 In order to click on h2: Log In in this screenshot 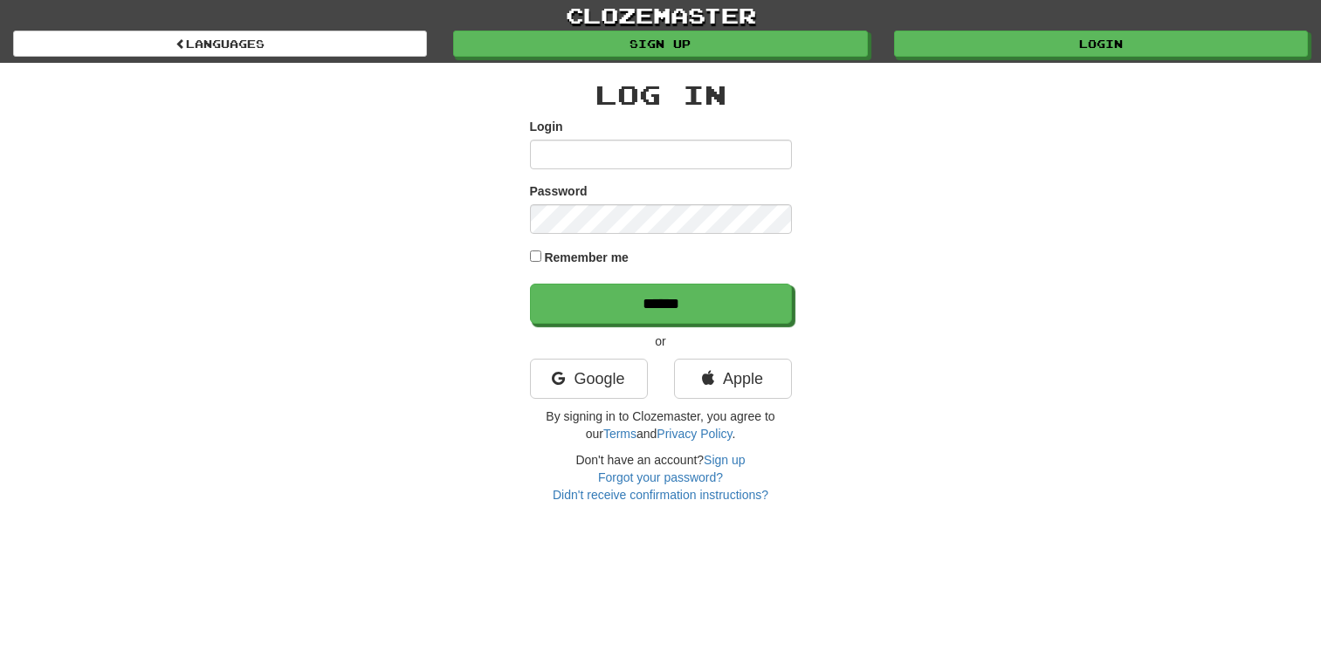, I will do `click(661, 94)`.